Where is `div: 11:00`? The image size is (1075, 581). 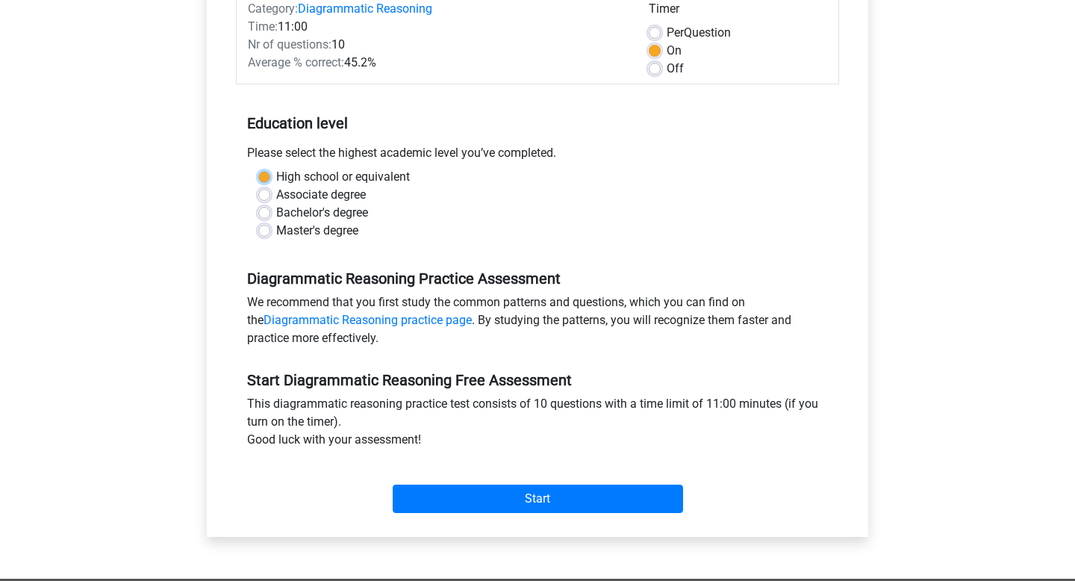 div: 11:00 is located at coordinates (437, 27).